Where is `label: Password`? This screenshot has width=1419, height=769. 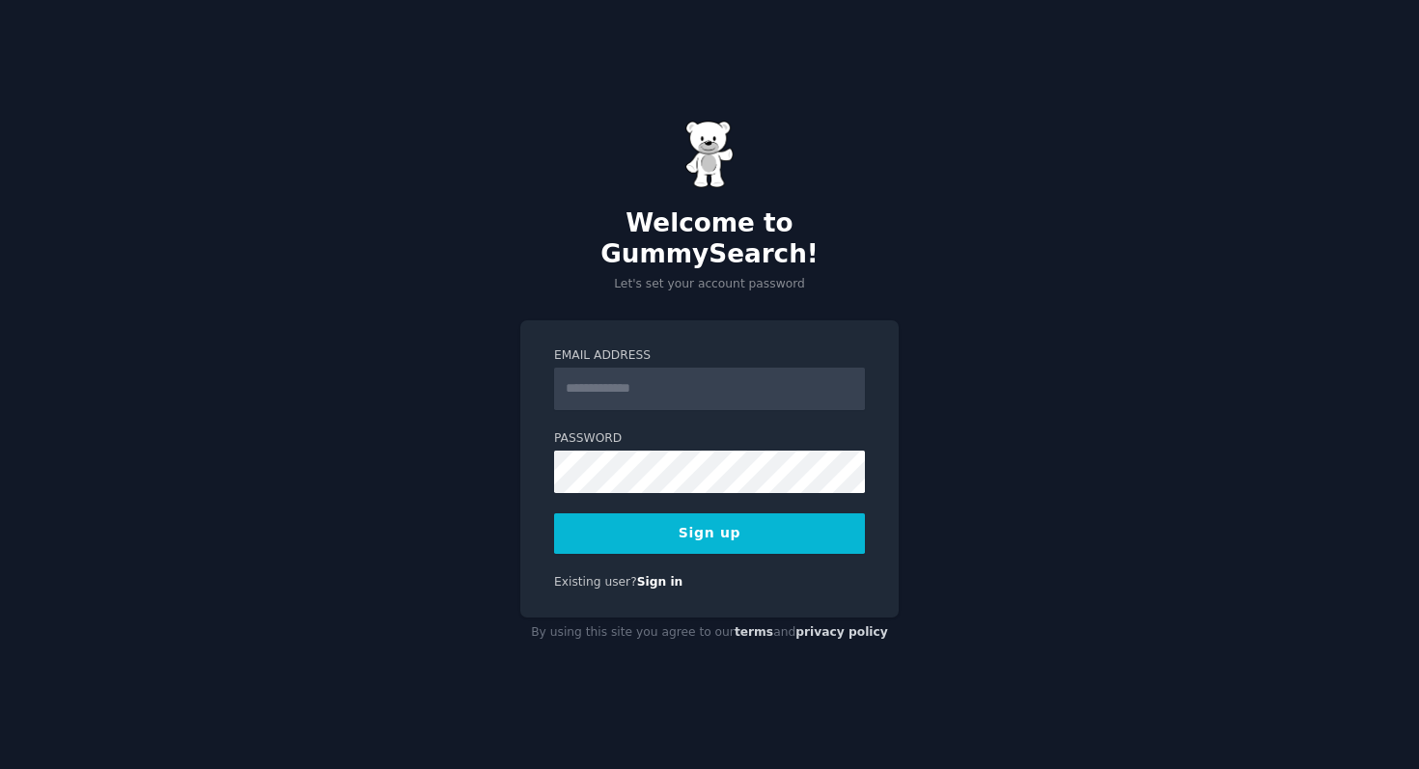
label: Password is located at coordinates (709, 439).